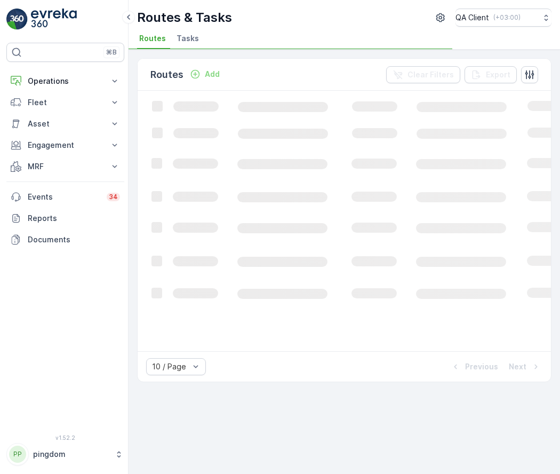  What do you see at coordinates (188, 38) in the screenshot?
I see `span: Tasks` at bounding box center [188, 38].